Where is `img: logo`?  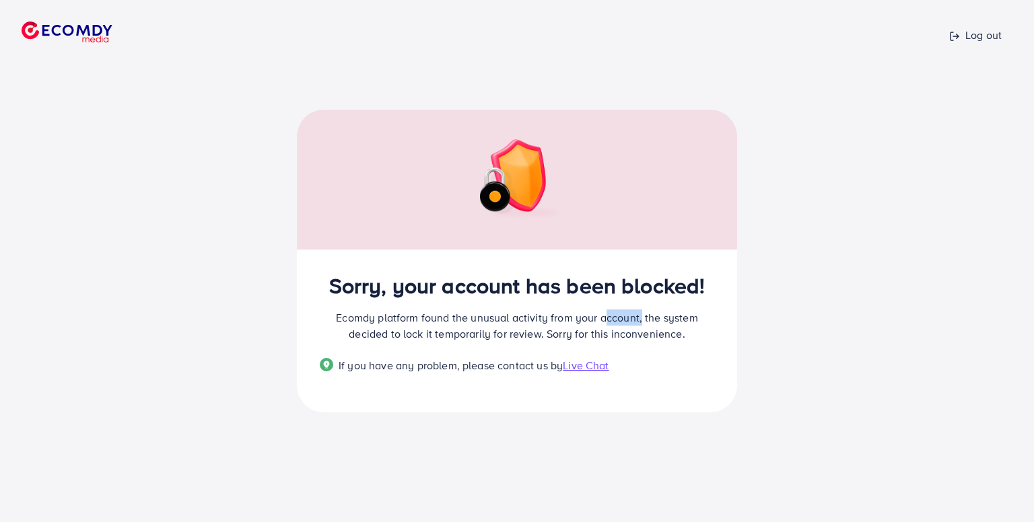 img: logo is located at coordinates (67, 32).